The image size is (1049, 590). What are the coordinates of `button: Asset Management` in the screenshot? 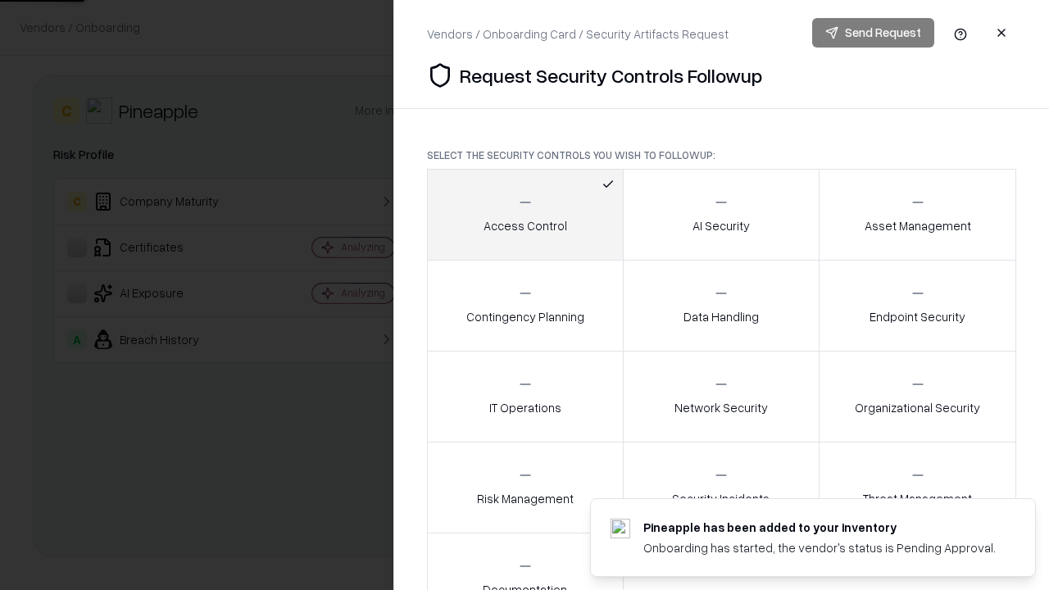 It's located at (917, 215).